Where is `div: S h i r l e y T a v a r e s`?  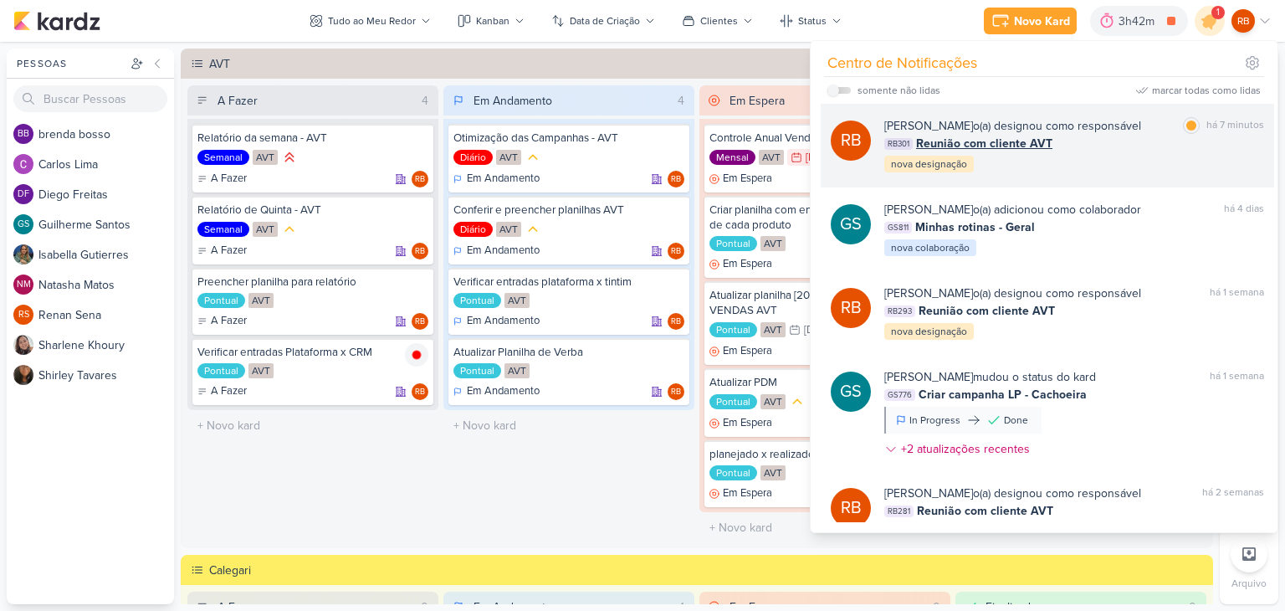
div: S h i r l e y T a v a r e s is located at coordinates (106, 375).